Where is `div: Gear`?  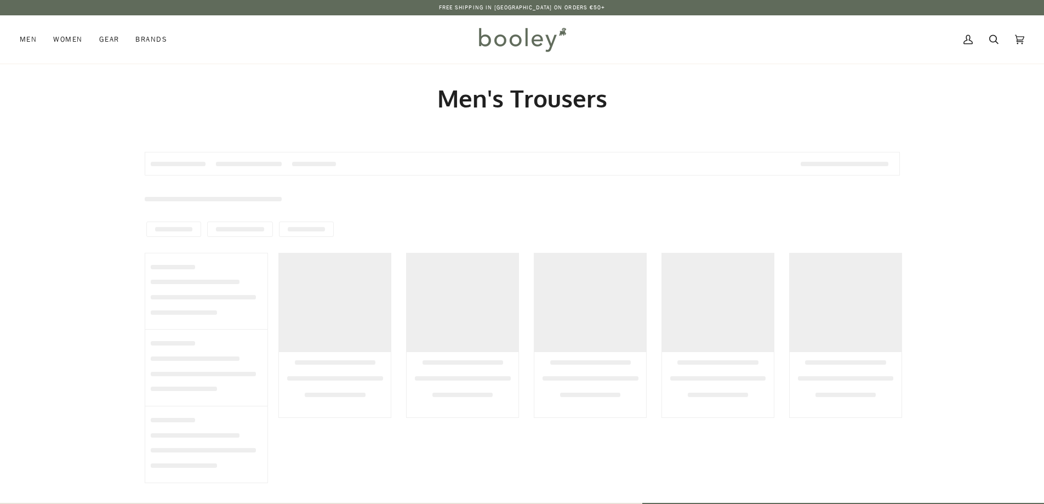
div: Gear is located at coordinates (109, 39).